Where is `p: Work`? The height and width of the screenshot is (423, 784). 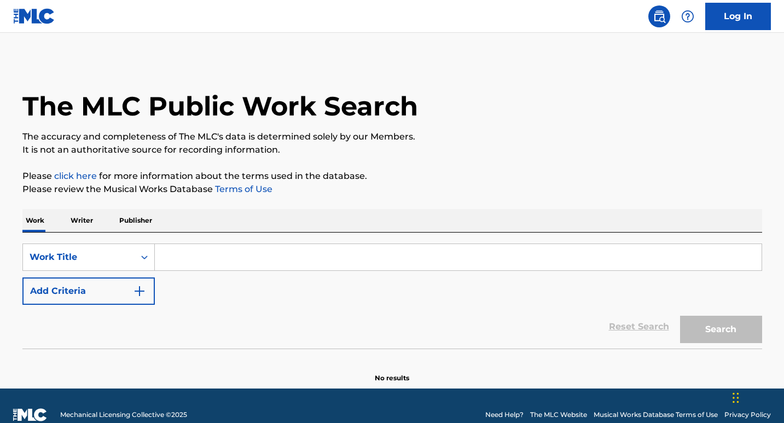 p: Work is located at coordinates (35, 220).